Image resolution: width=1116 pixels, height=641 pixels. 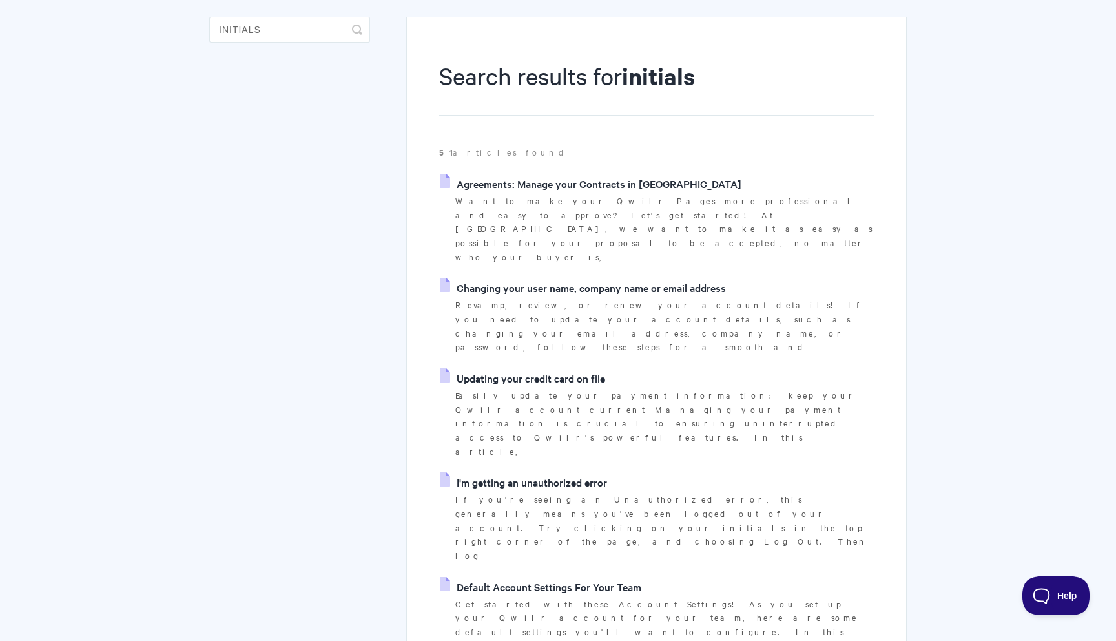 I want to click on h1: Search results for, so click(x=656, y=87).